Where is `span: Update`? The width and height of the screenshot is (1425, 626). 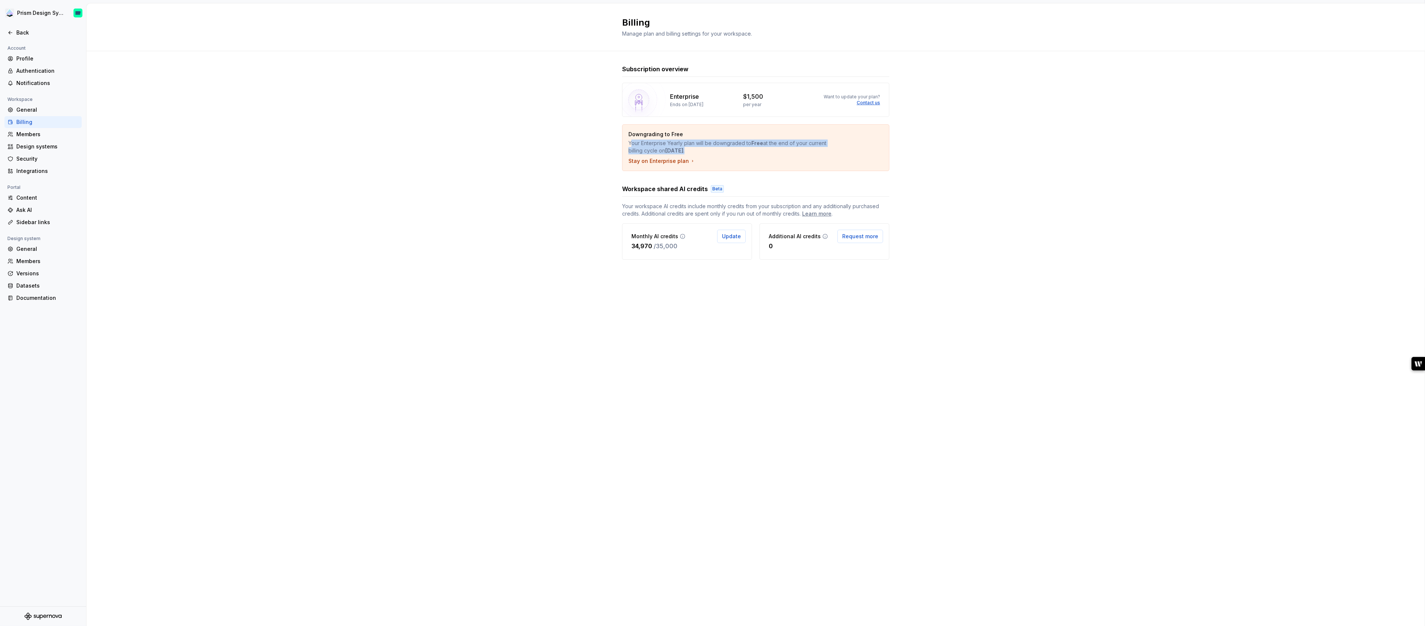 span: Update is located at coordinates (731, 236).